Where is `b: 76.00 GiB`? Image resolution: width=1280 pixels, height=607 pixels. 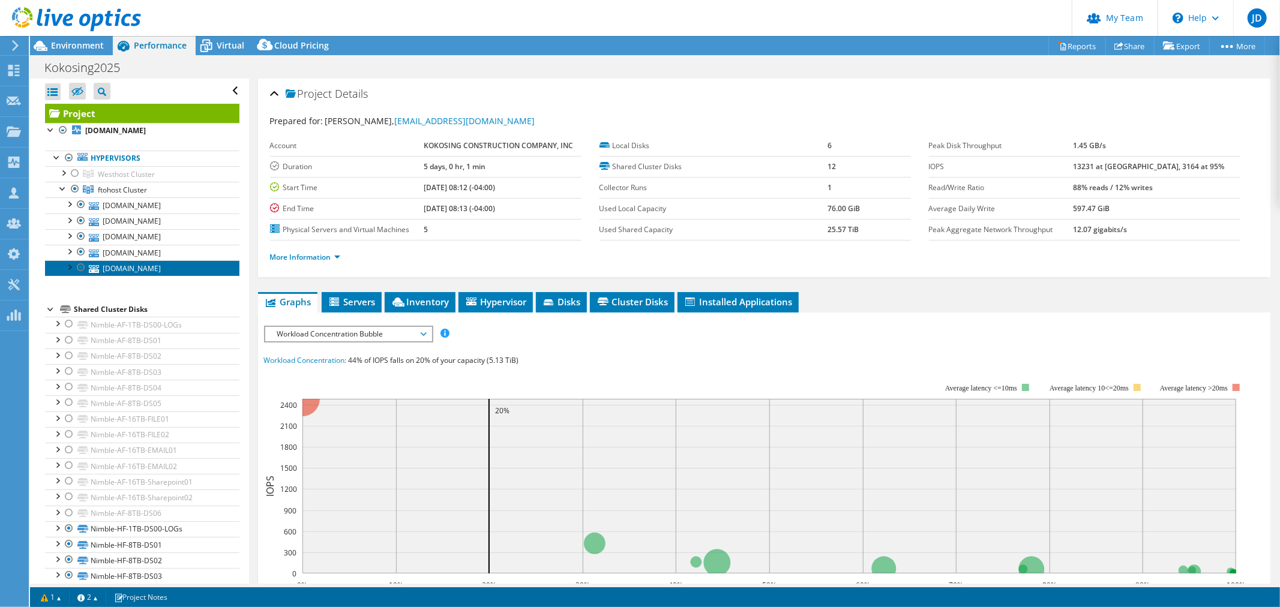 b: 76.00 GiB is located at coordinates (844, 208).